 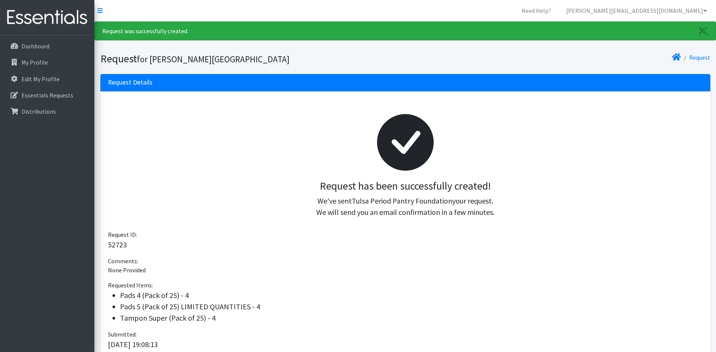 What do you see at coordinates (130, 82) in the screenshot?
I see `h3: Request Details` at bounding box center [130, 82].